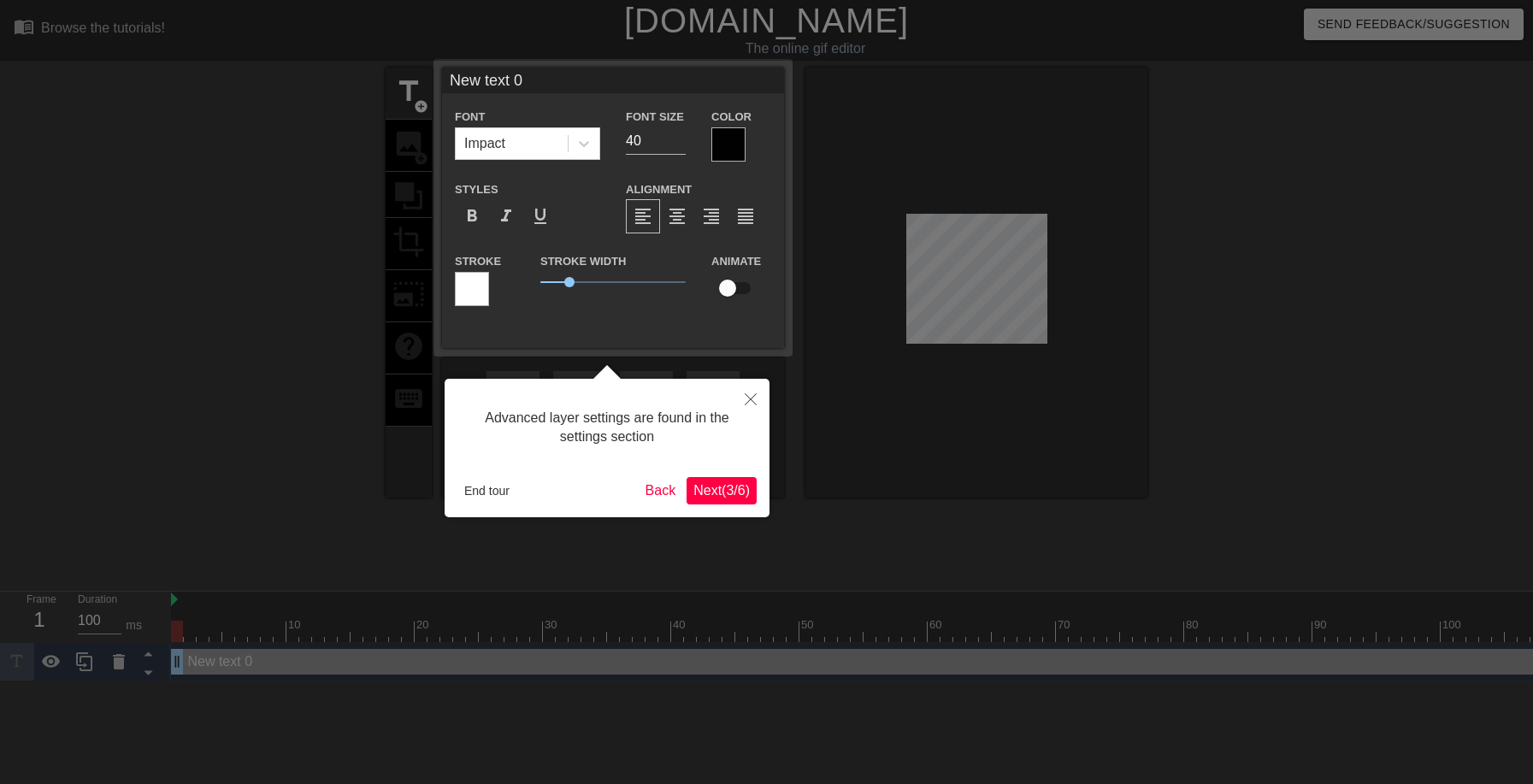 The width and height of the screenshot is (1533, 784). Describe the element at coordinates (721, 490) in the screenshot. I see `span: Next ( 3 / 6 )` at that location.